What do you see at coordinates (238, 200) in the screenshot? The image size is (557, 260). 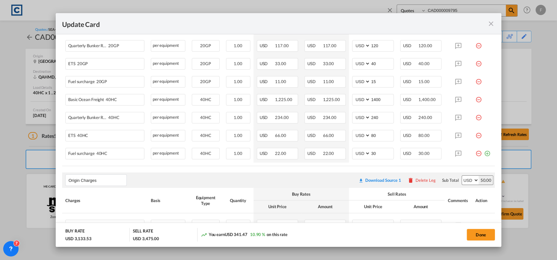 I see `div: Quantity` at bounding box center [238, 200].